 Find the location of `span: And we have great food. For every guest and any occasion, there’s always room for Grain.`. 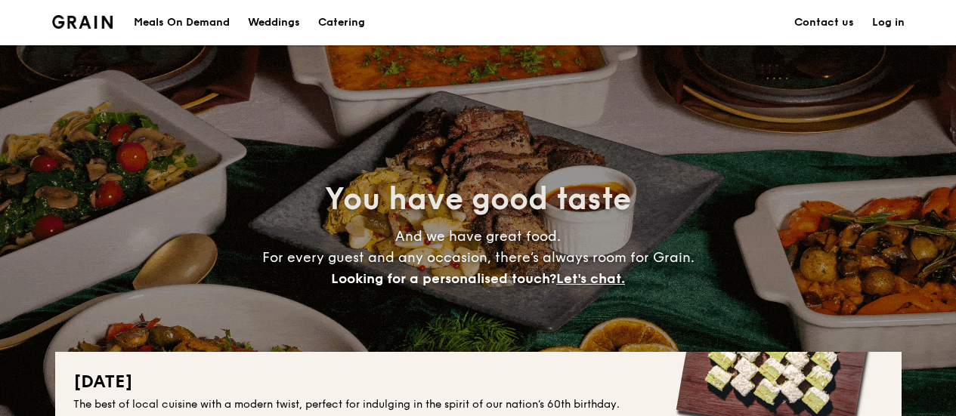

span: And we have great food. For every guest and any occasion, there’s always room for Grain. is located at coordinates (478, 258).